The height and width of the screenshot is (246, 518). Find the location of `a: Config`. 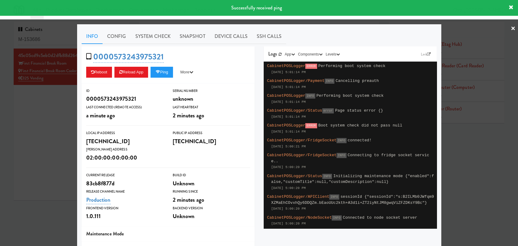

a: Config is located at coordinates (117, 36).